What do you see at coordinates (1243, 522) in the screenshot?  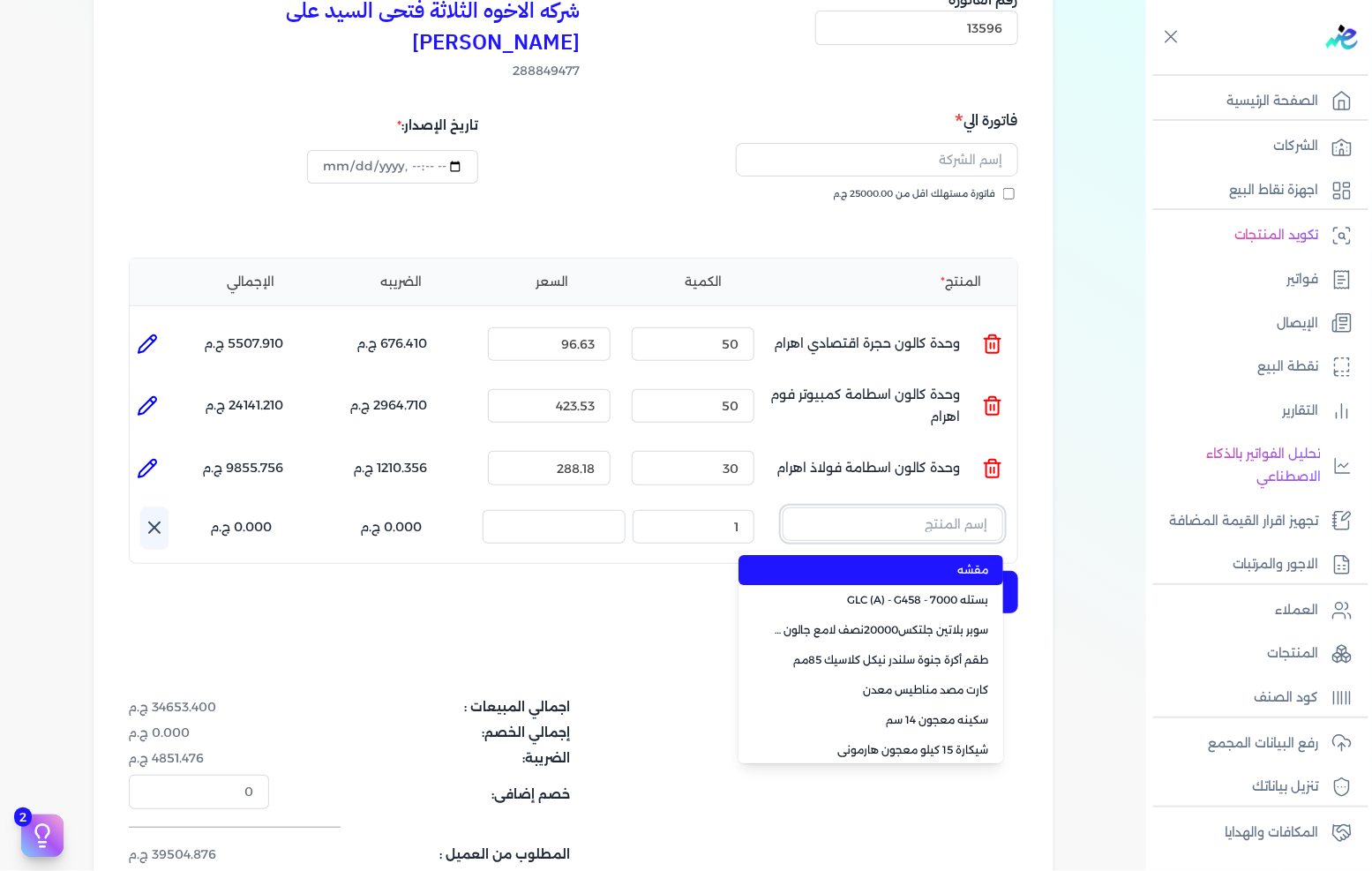 I see `p: تجهيز اقرار القيمة المضافة` at bounding box center [1243, 522].